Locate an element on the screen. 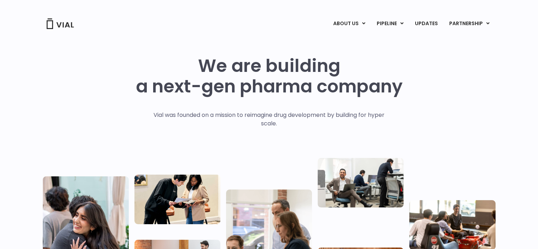  h1: We are building a next-gen pharma company is located at coordinates (269, 76).